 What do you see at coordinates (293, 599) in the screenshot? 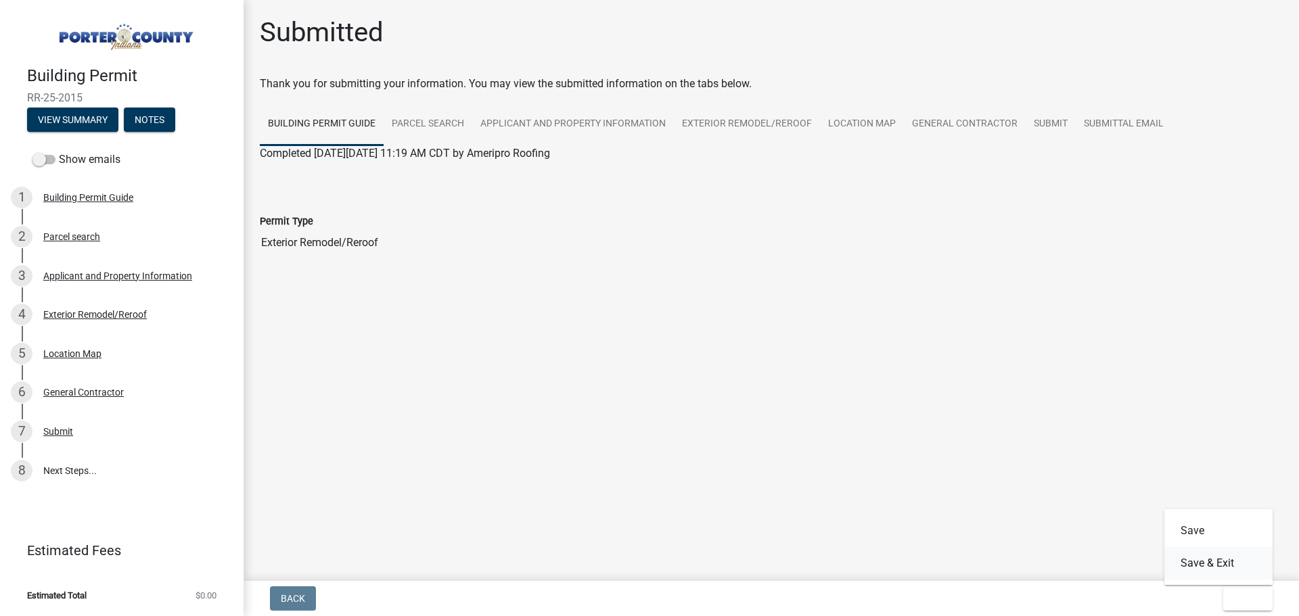
I see `span: Back` at bounding box center [293, 599].